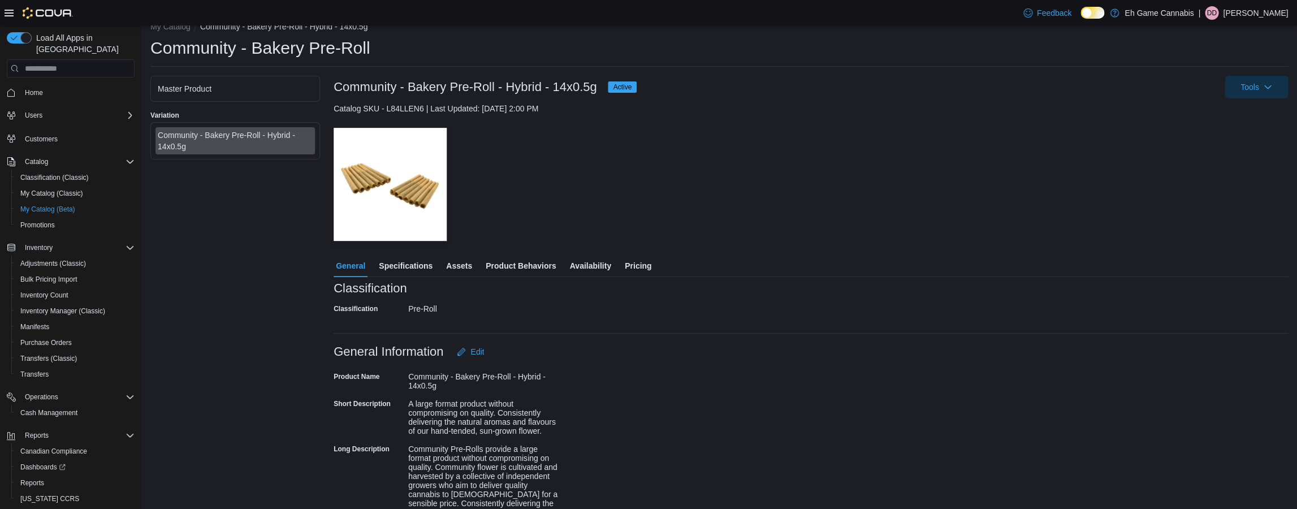 This screenshot has width=1297, height=509. I want to click on button: Inventory Manager (Classic), so click(75, 311).